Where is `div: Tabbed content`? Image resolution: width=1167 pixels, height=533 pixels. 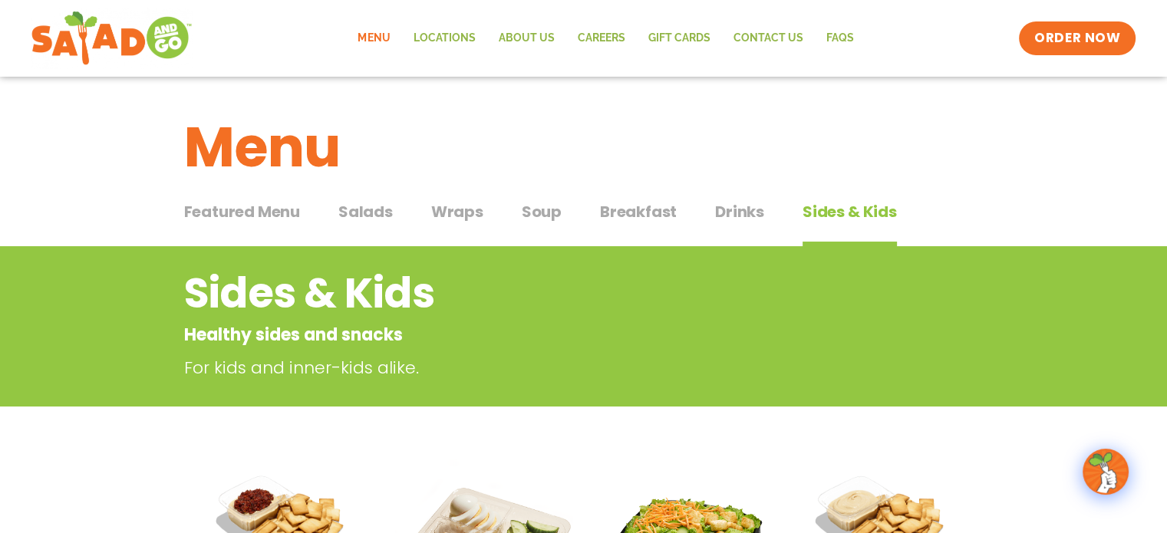 div: Tabbed content is located at coordinates (584, 221).